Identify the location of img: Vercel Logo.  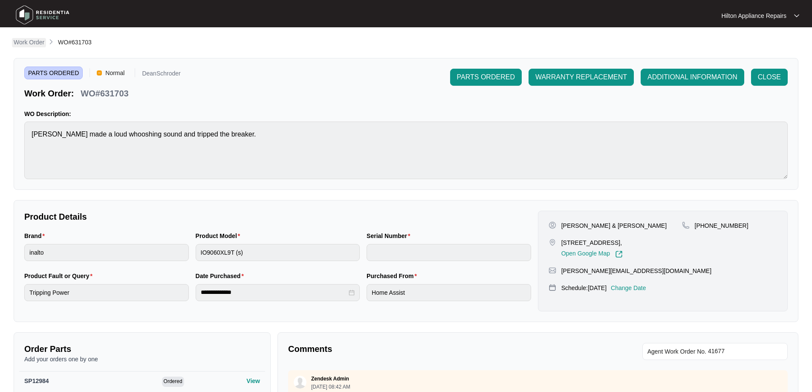
(99, 73).